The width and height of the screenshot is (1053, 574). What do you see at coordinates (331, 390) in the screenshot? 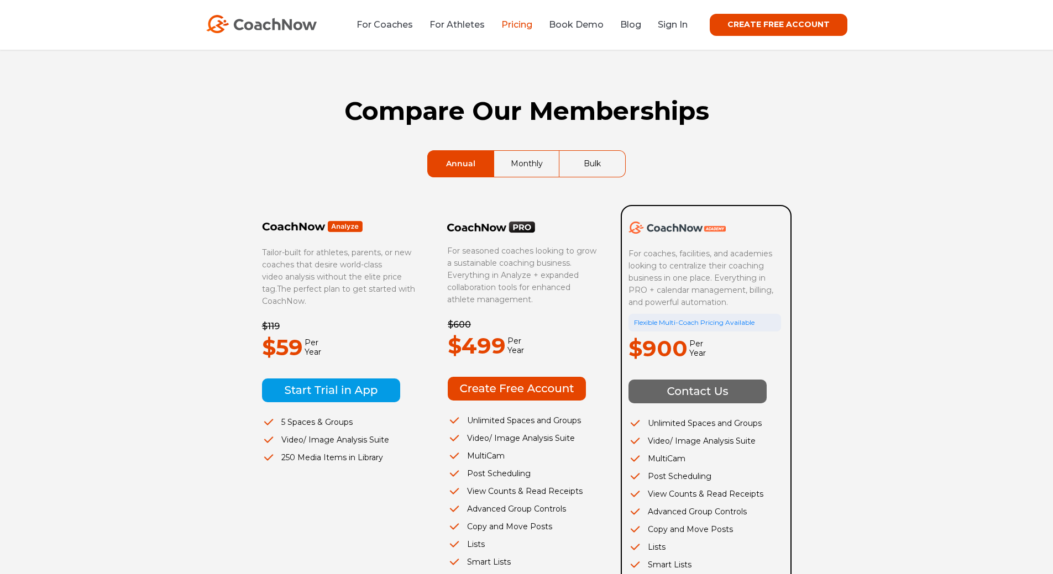
I see `img: Start Trial in App` at bounding box center [331, 390].